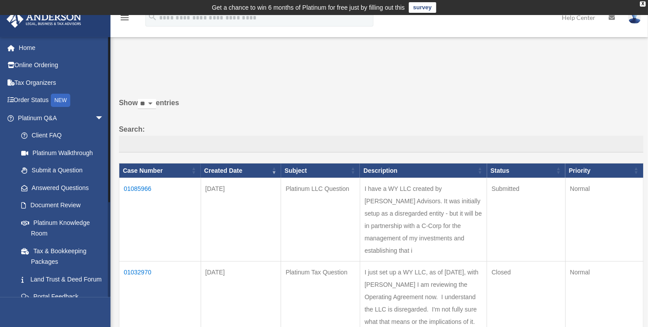  What do you see at coordinates (61, 118) in the screenshot?
I see `a: Platinum Q&Aarrow_drop_down` at bounding box center [61, 118].